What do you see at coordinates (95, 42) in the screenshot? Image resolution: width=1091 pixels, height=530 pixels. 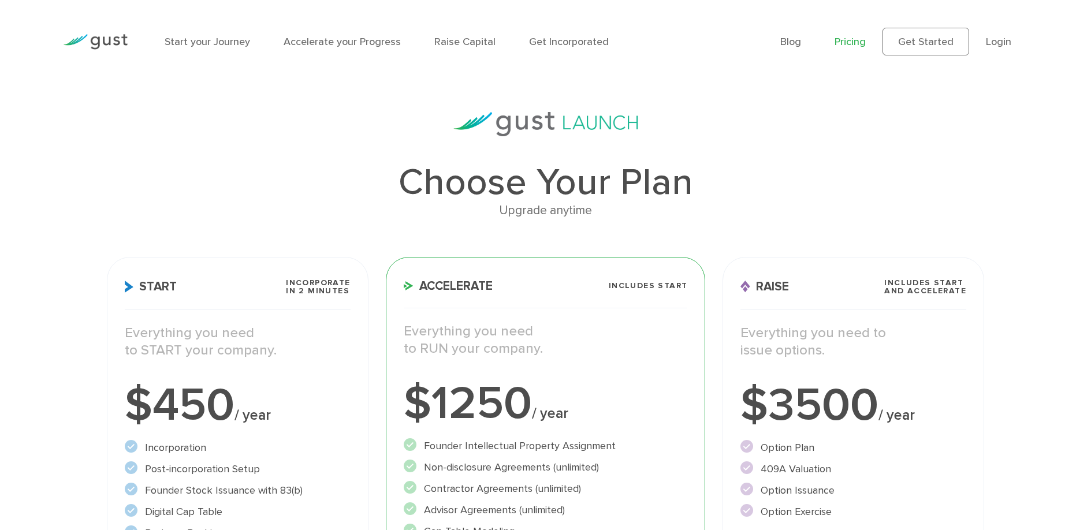 I see `img: Gust Logo` at bounding box center [95, 42].